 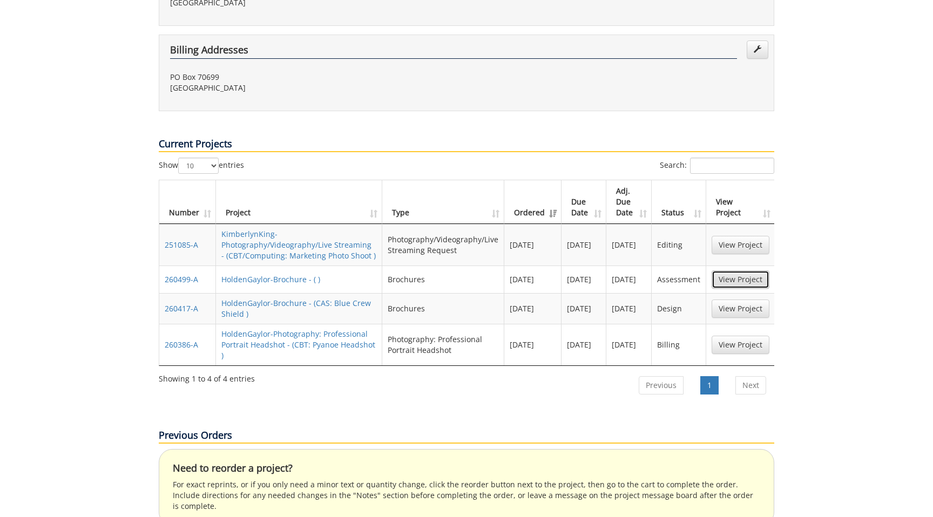 I want to click on th: Project: activate to sort column ascending, so click(x=299, y=202).